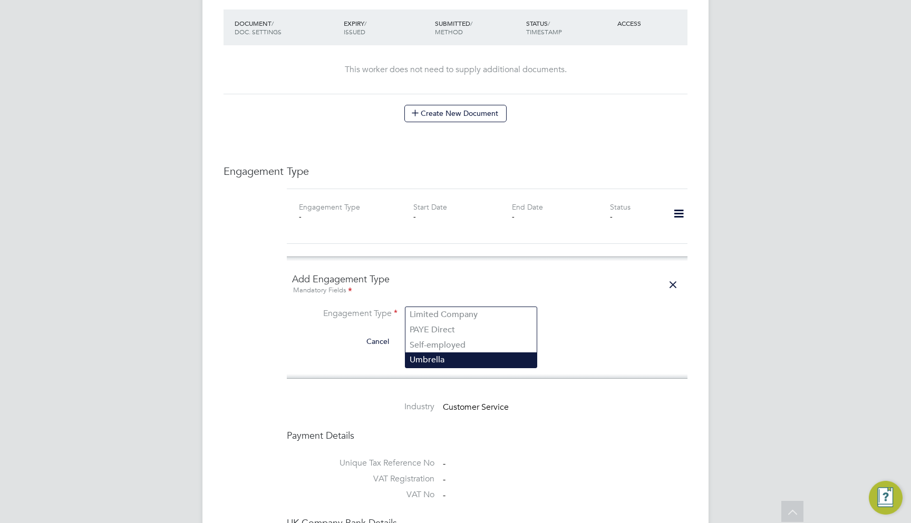 This screenshot has height=523, width=911. Describe the element at coordinates (471, 360) in the screenshot. I see `li: Umbrella` at that location.